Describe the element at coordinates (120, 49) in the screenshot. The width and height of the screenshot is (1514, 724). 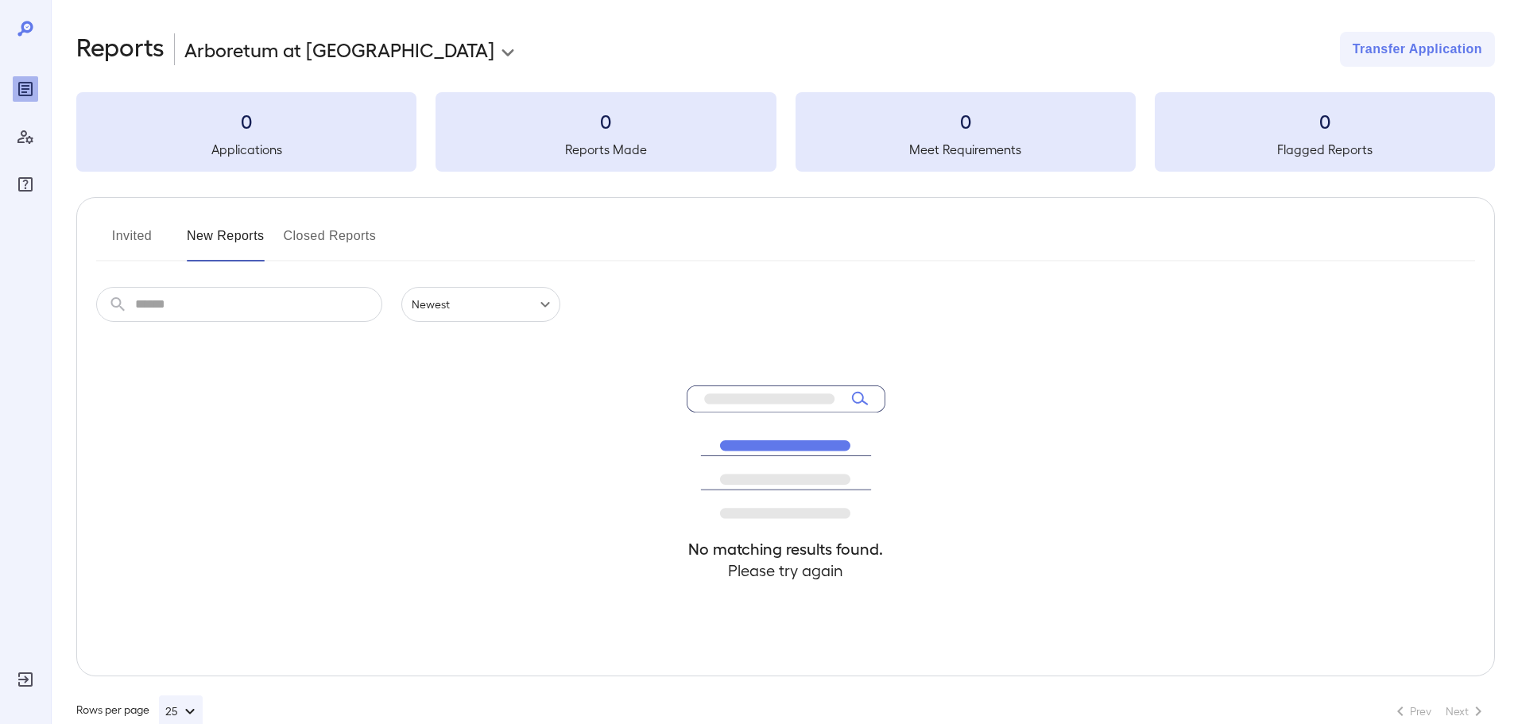
I see `h2: Reports` at that location.